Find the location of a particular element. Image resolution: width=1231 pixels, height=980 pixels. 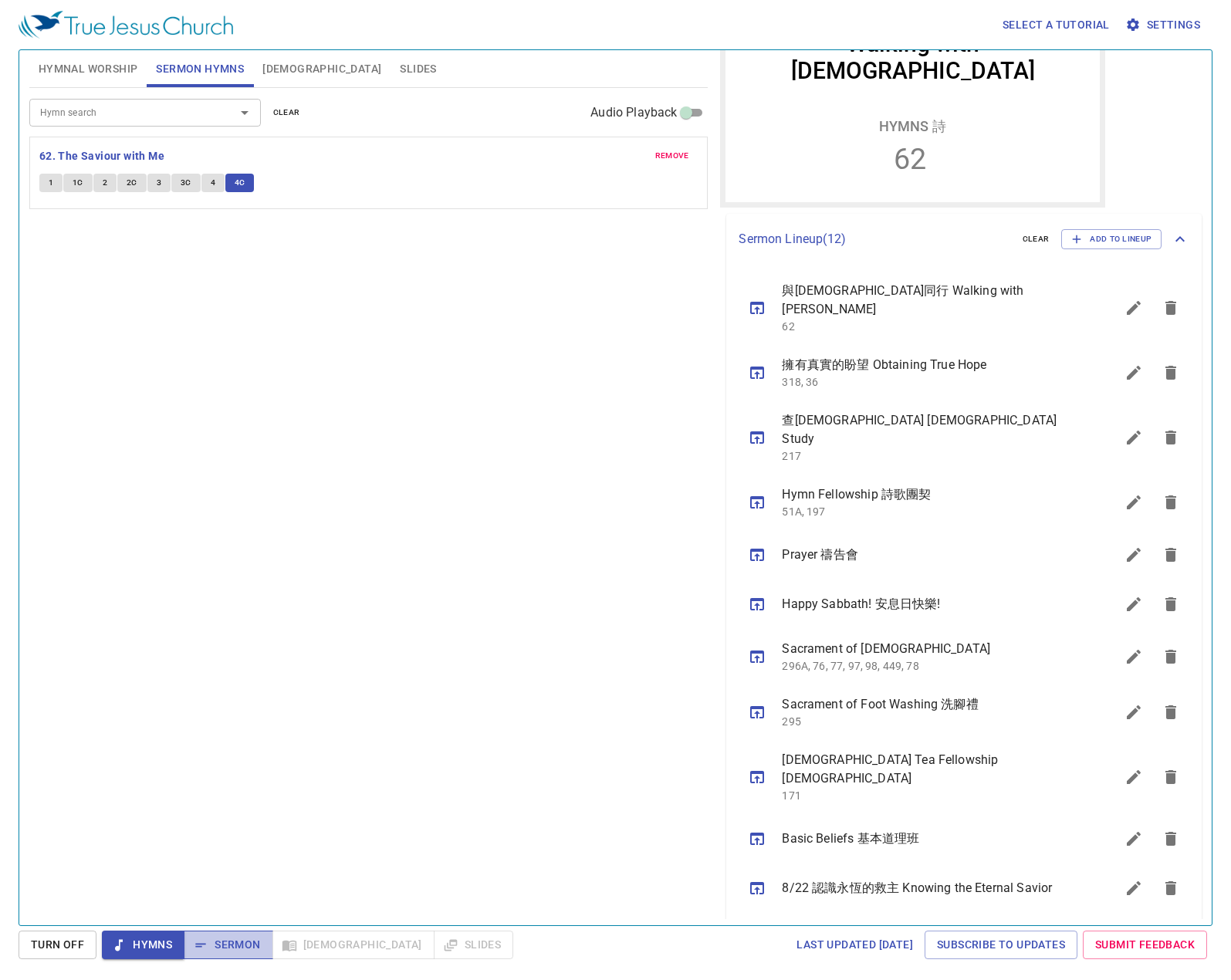

span: 1 is located at coordinates (51, 183).